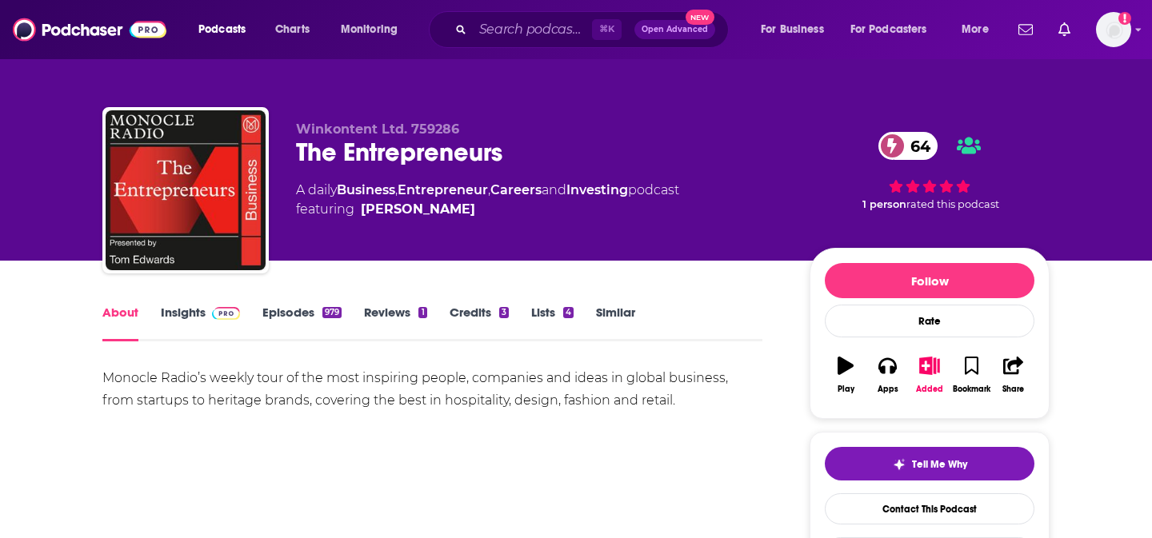 The image size is (1152, 538). Describe the element at coordinates (929, 464) in the screenshot. I see `button: tell me why sparkleTell Me Why` at that location.